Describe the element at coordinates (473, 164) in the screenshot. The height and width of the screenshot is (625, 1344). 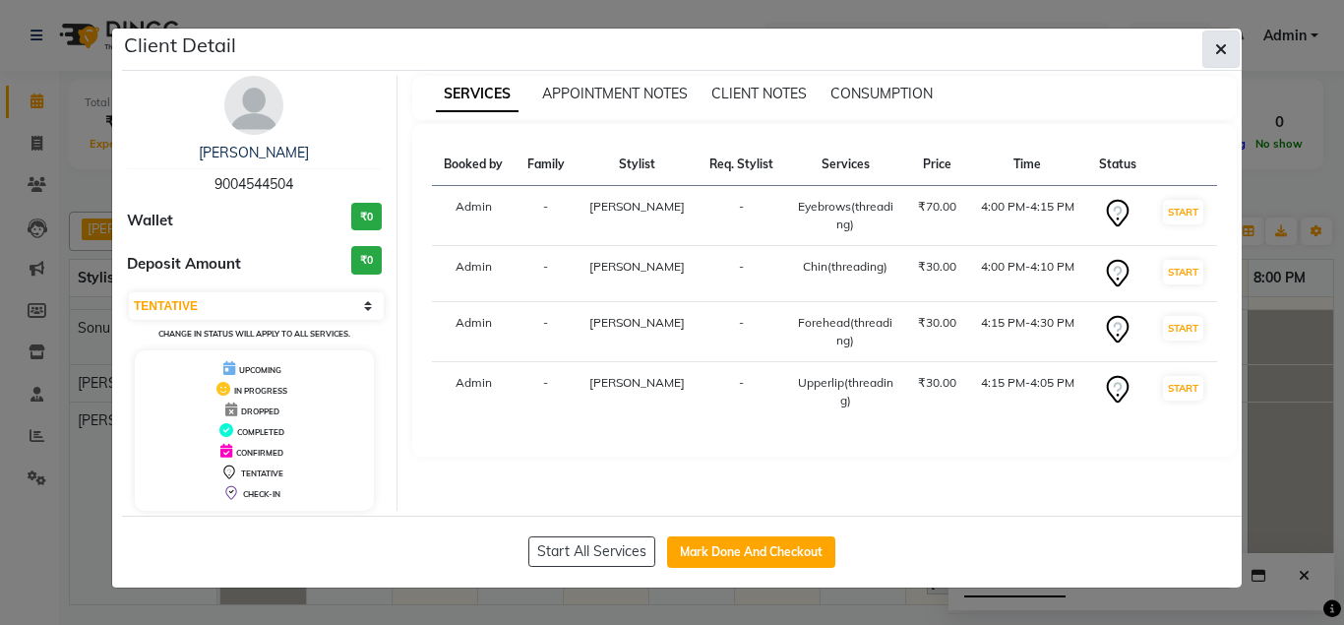
I see `th: Booked by` at that location.